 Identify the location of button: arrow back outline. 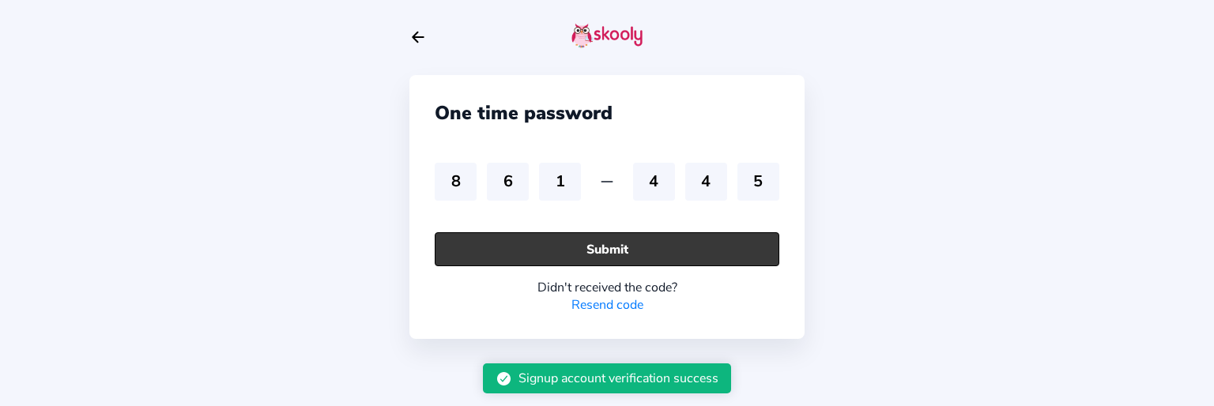
(418, 37).